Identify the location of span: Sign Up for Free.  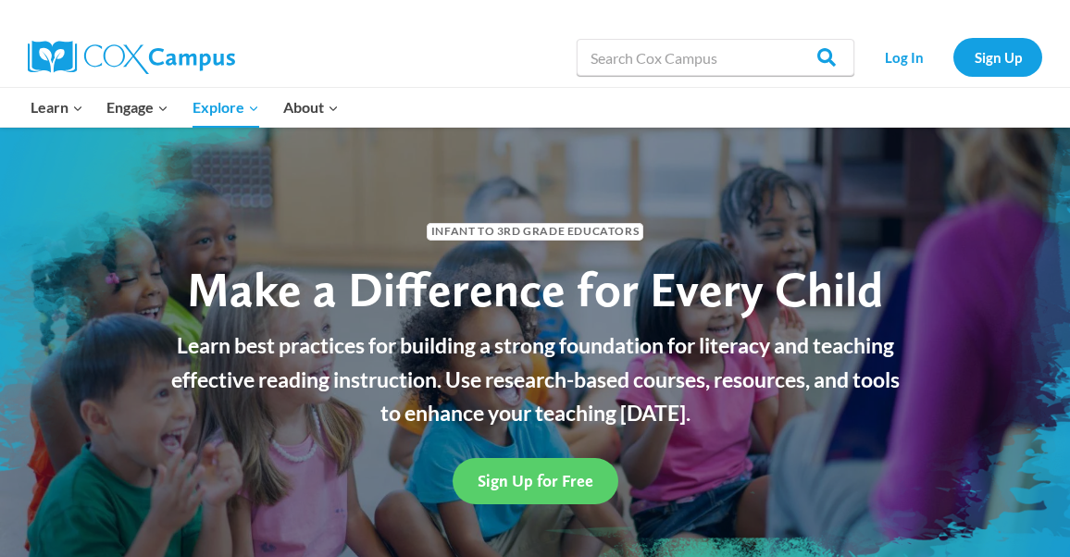
(535, 480).